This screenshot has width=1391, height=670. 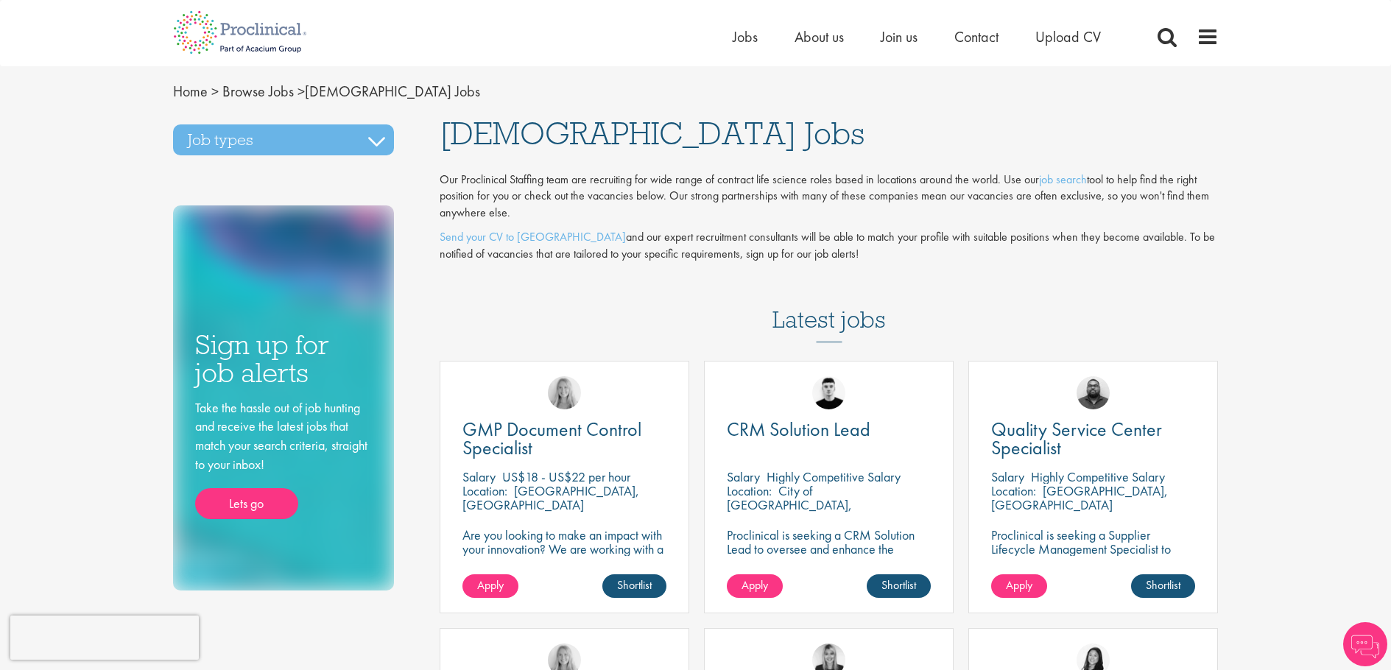 I want to click on a: Lets go, so click(x=247, y=504).